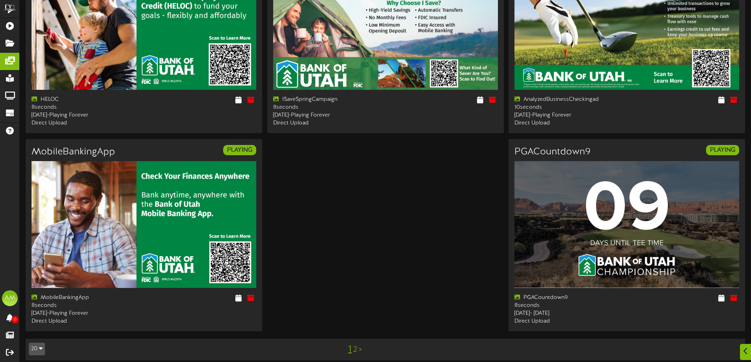 Image resolution: width=751 pixels, height=362 pixels. I want to click on div: PGACountdown9, so click(568, 298).